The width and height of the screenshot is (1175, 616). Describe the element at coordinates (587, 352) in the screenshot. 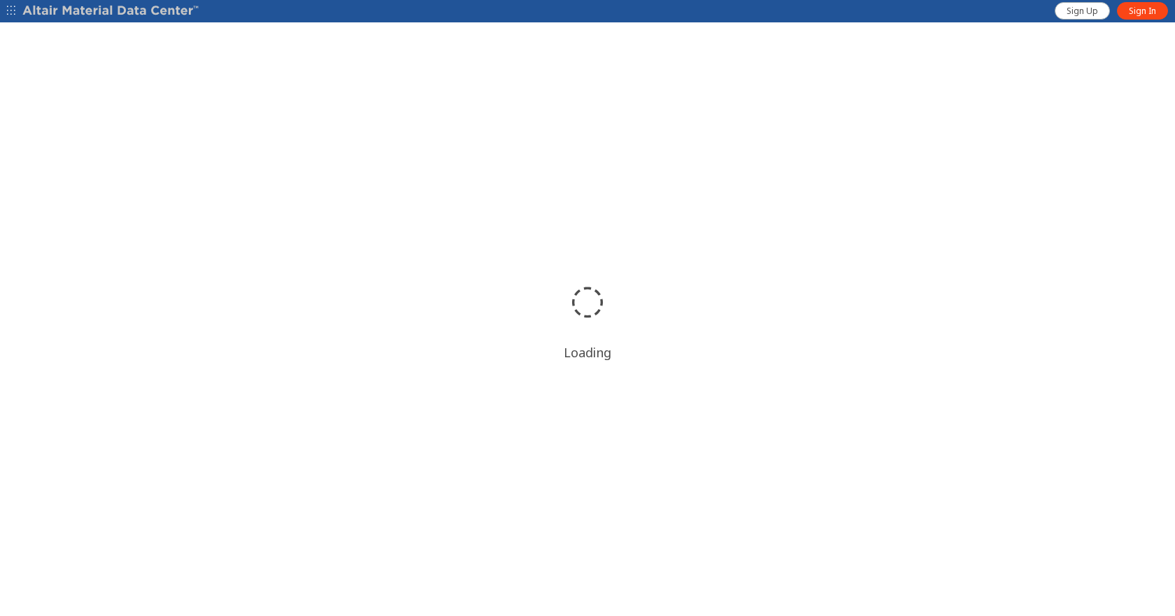

I see `div: Loading` at that location.